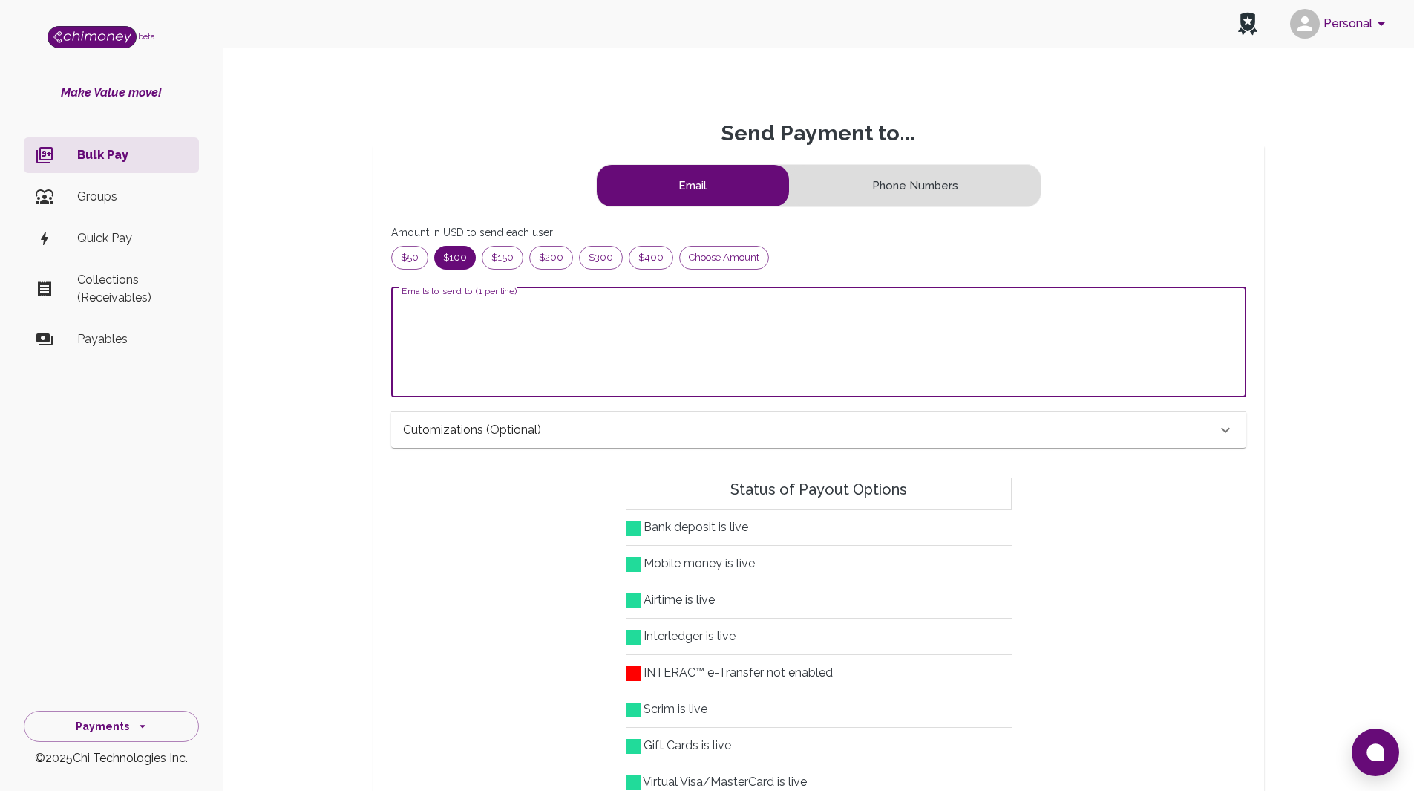  I want to click on span: Mobile money, so click(690, 563).